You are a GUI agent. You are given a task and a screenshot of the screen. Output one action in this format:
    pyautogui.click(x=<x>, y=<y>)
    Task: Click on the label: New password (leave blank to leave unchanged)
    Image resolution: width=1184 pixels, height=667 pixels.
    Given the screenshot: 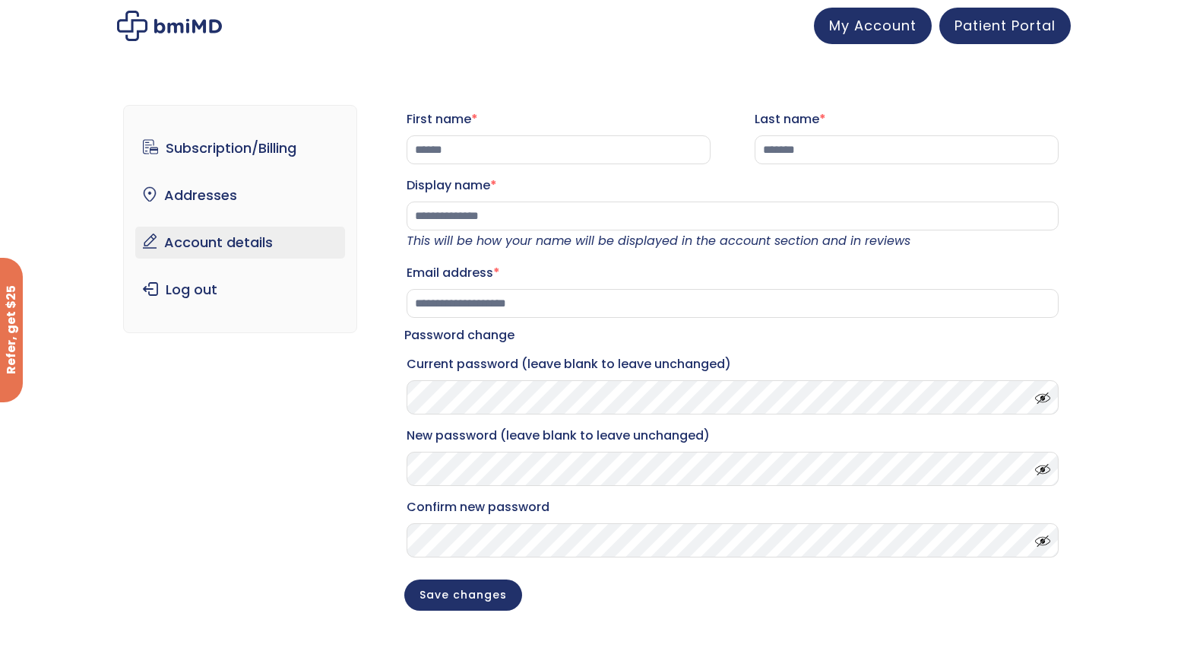 What is the action you would take?
    pyautogui.click(x=733, y=436)
    